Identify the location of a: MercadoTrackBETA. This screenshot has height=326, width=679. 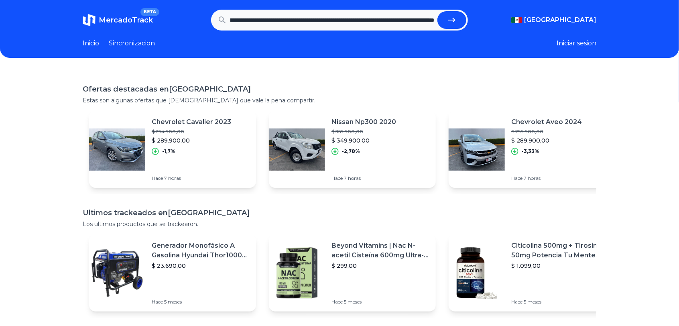
(118, 20).